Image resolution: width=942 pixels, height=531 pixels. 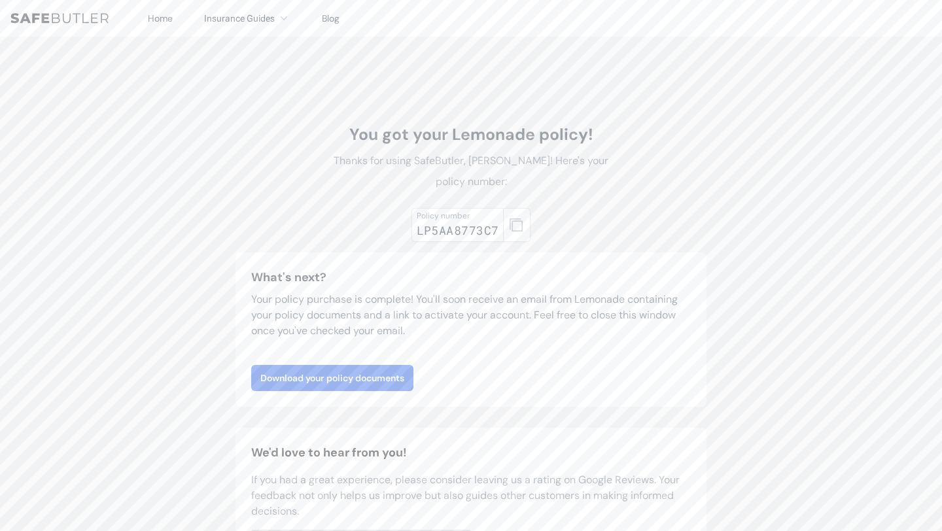 What do you see at coordinates (332, 378) in the screenshot?
I see `a: Download your policy documents` at bounding box center [332, 378].